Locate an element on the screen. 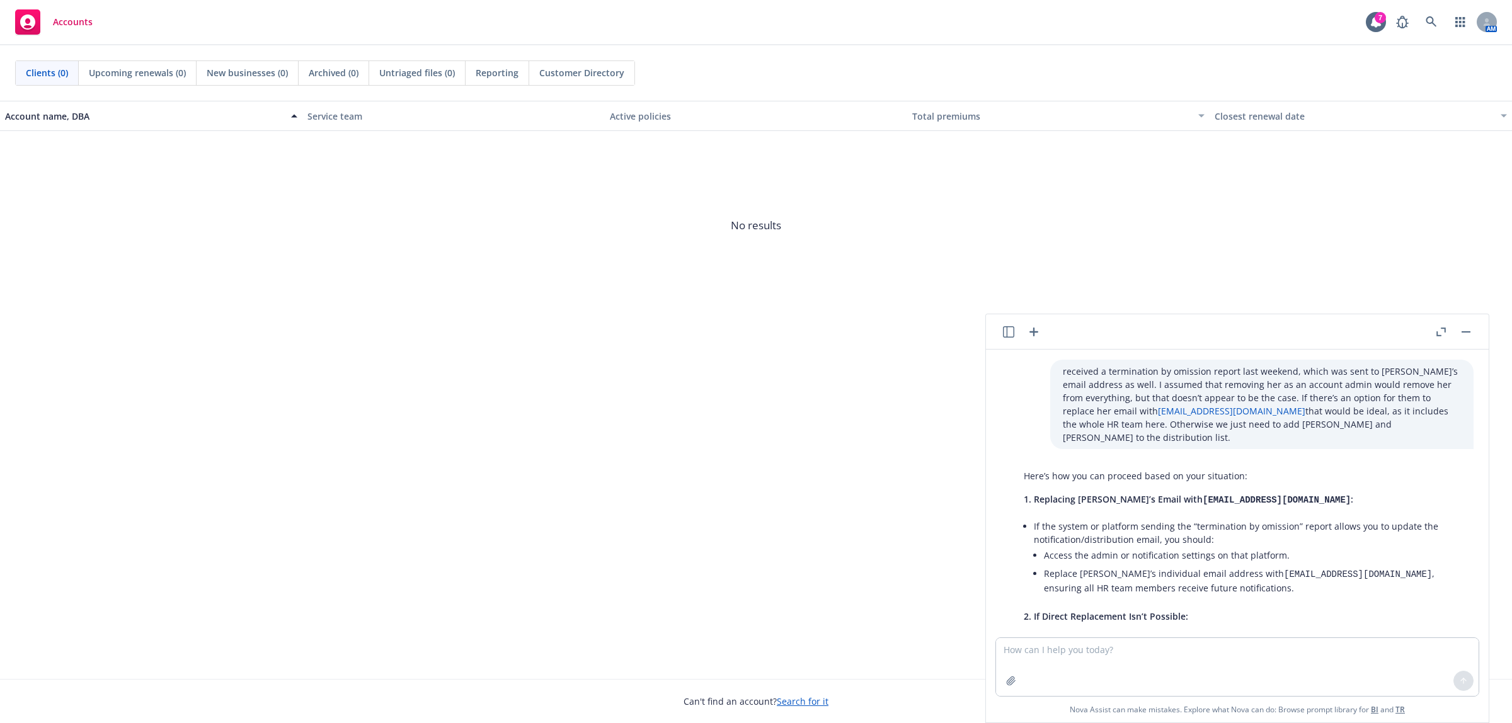 This screenshot has height=723, width=1512. a: Report a Bug is located at coordinates (1403, 22).